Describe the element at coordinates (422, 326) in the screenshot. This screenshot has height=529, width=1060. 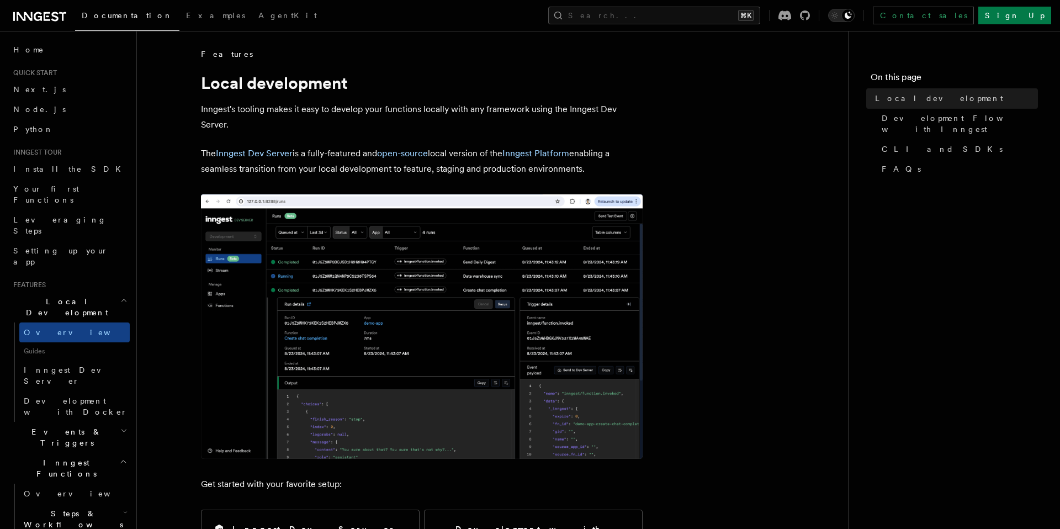
I see `img: The Inngest Dev Server on the Functions page` at that location.